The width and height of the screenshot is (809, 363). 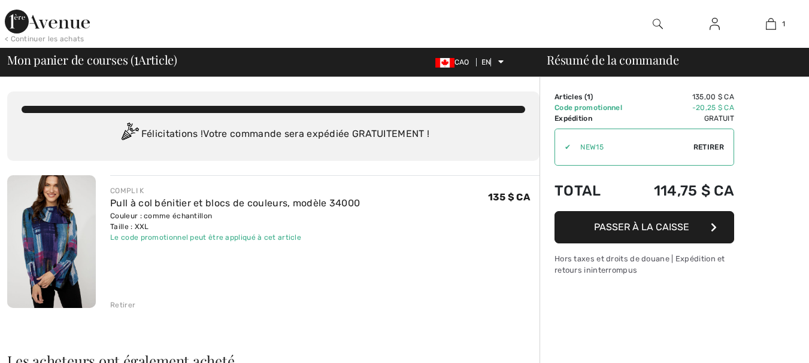 I want to click on img: Mon sac, so click(x=771, y=24).